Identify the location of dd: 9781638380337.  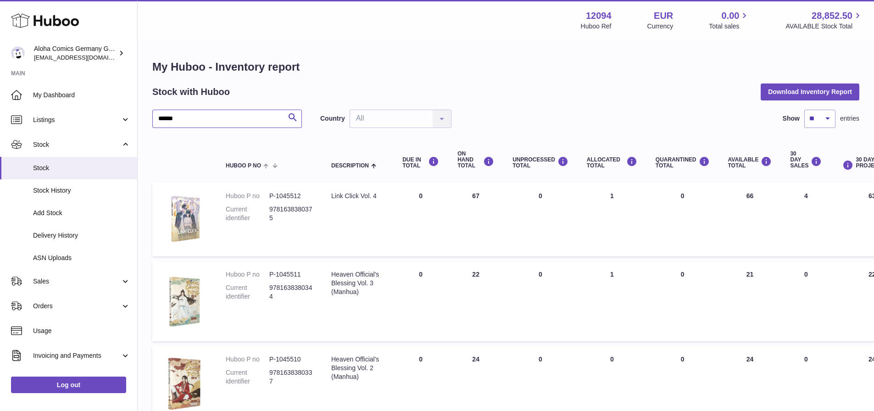
(291, 377).